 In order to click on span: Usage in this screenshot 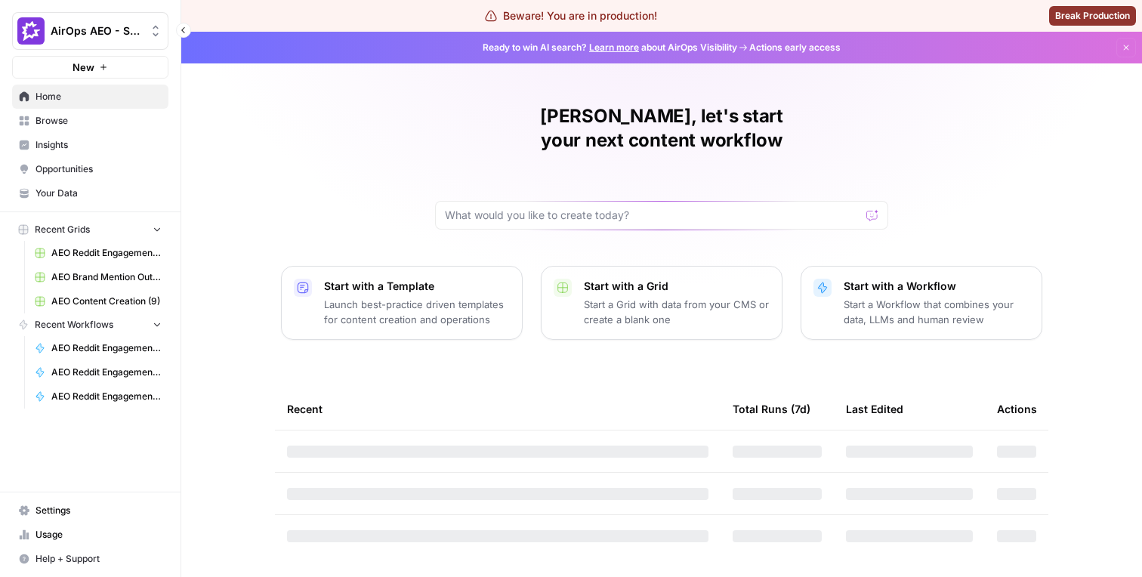, I will do `click(98, 535)`.